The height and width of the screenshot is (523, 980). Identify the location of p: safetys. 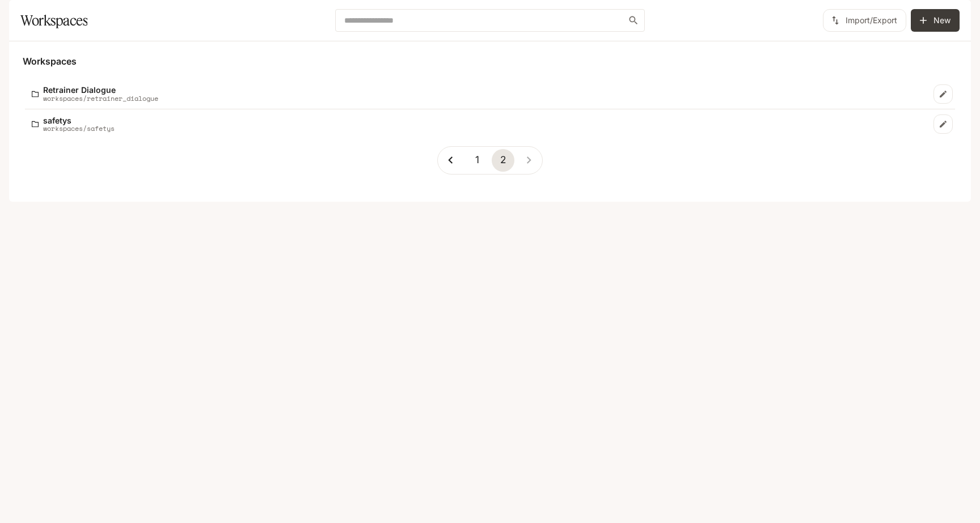
(79, 120).